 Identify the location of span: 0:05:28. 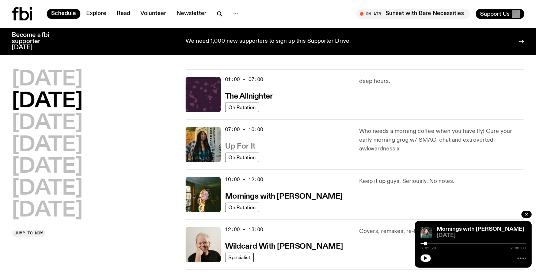
(428, 248).